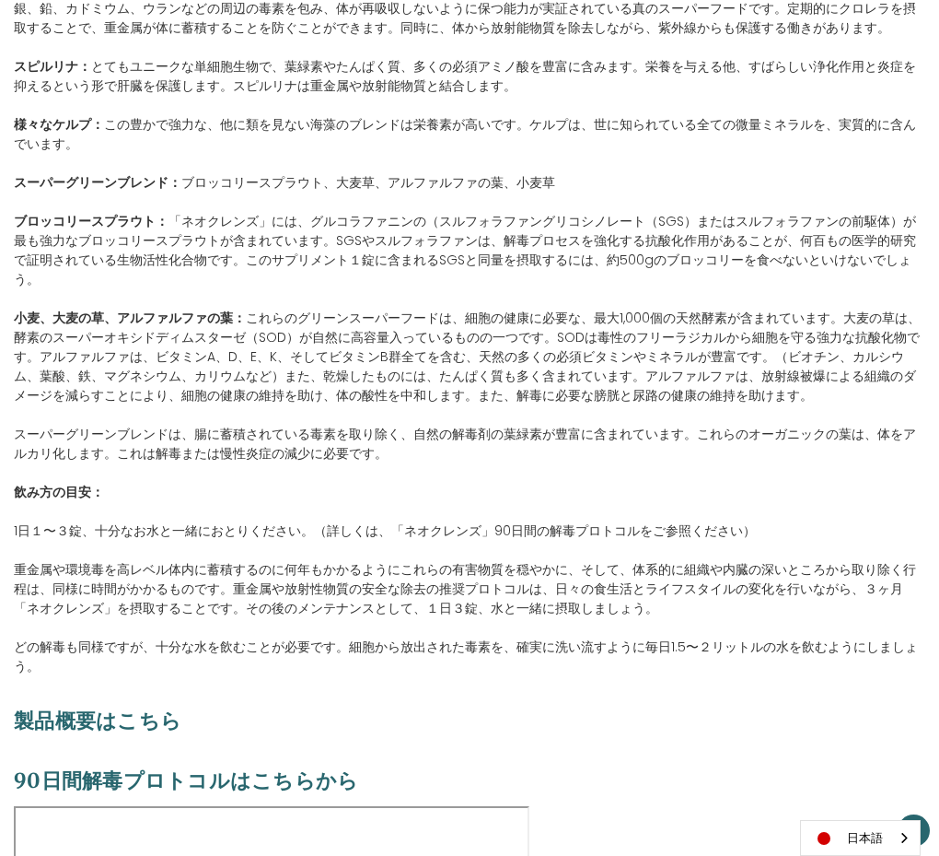 The width and height of the screenshot is (939, 856). I want to click on strong: スーパーグリーンブレンド：, so click(98, 182).